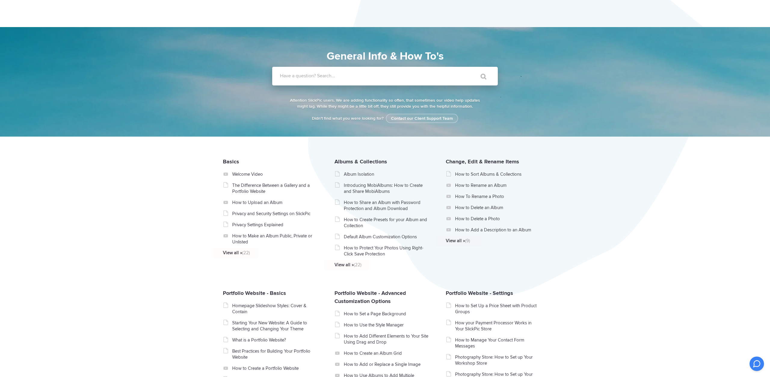 This screenshot has width=770, height=377. What do you see at coordinates (386, 314) in the screenshot?
I see `a: How to Set a Page Background` at bounding box center [386, 314].